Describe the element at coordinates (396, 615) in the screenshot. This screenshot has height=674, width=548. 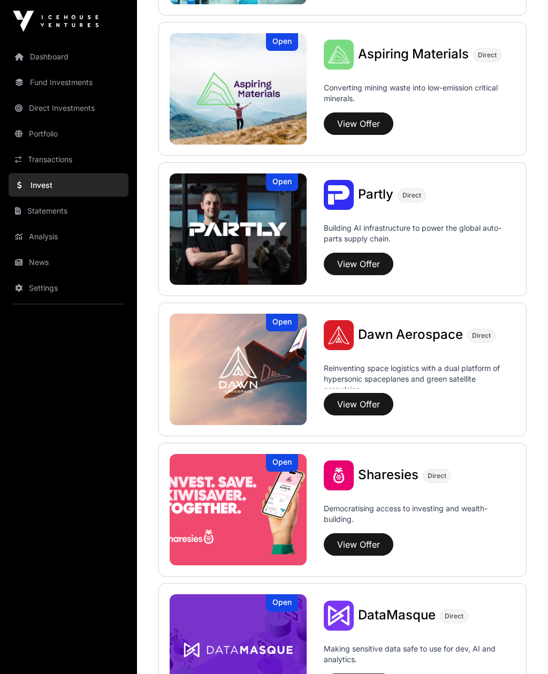
I see `span: DataMasque` at that location.